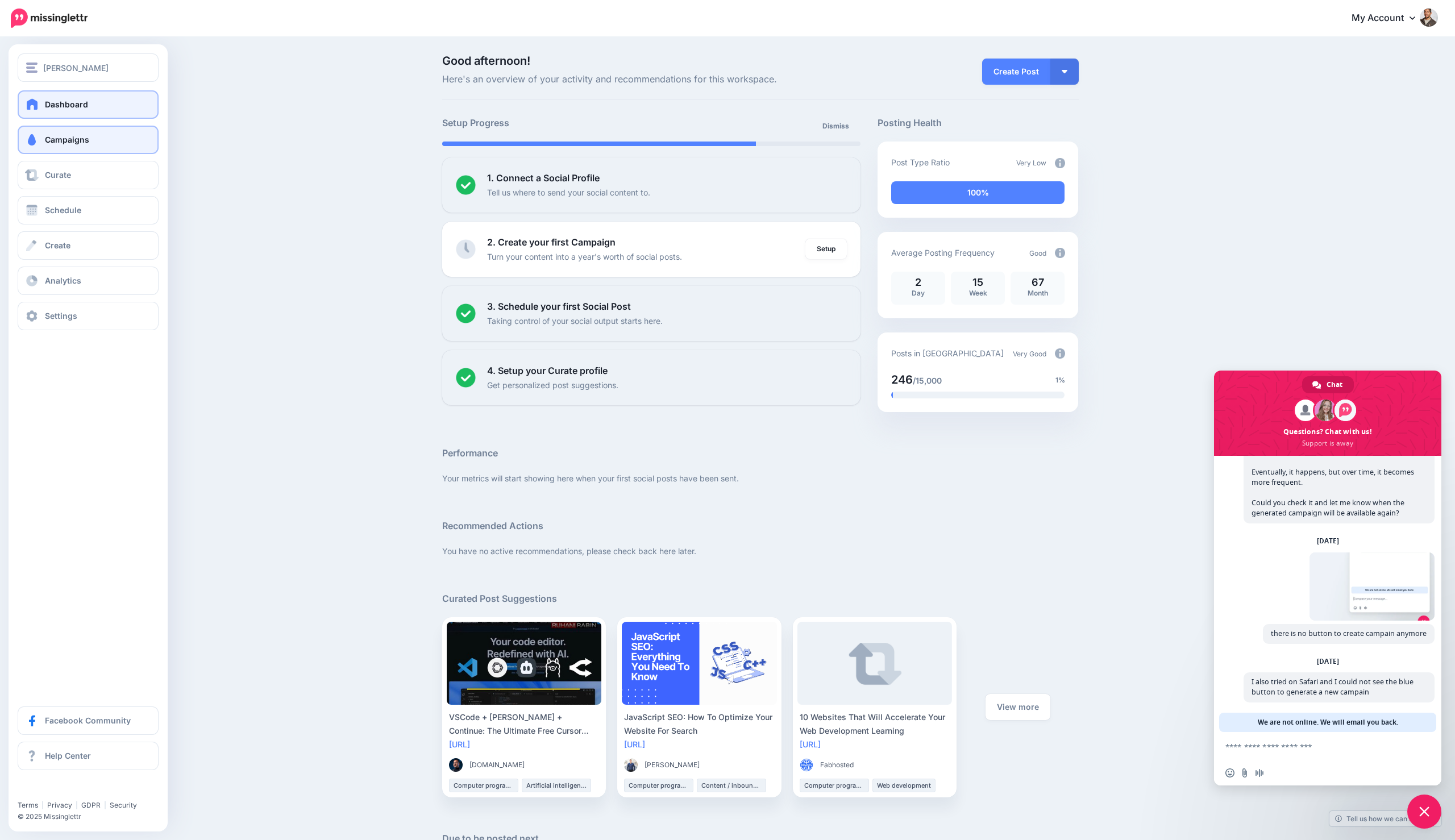 The image size is (1455, 840). I want to click on a: Privacy, so click(59, 804).